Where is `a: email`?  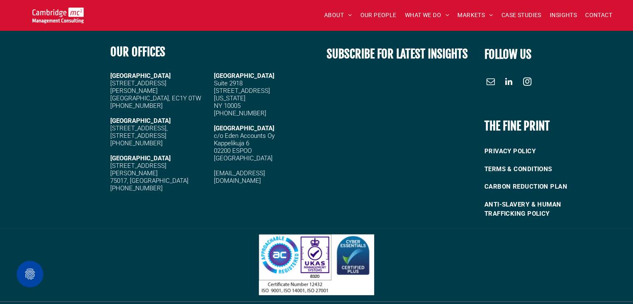 a: email is located at coordinates (491, 82).